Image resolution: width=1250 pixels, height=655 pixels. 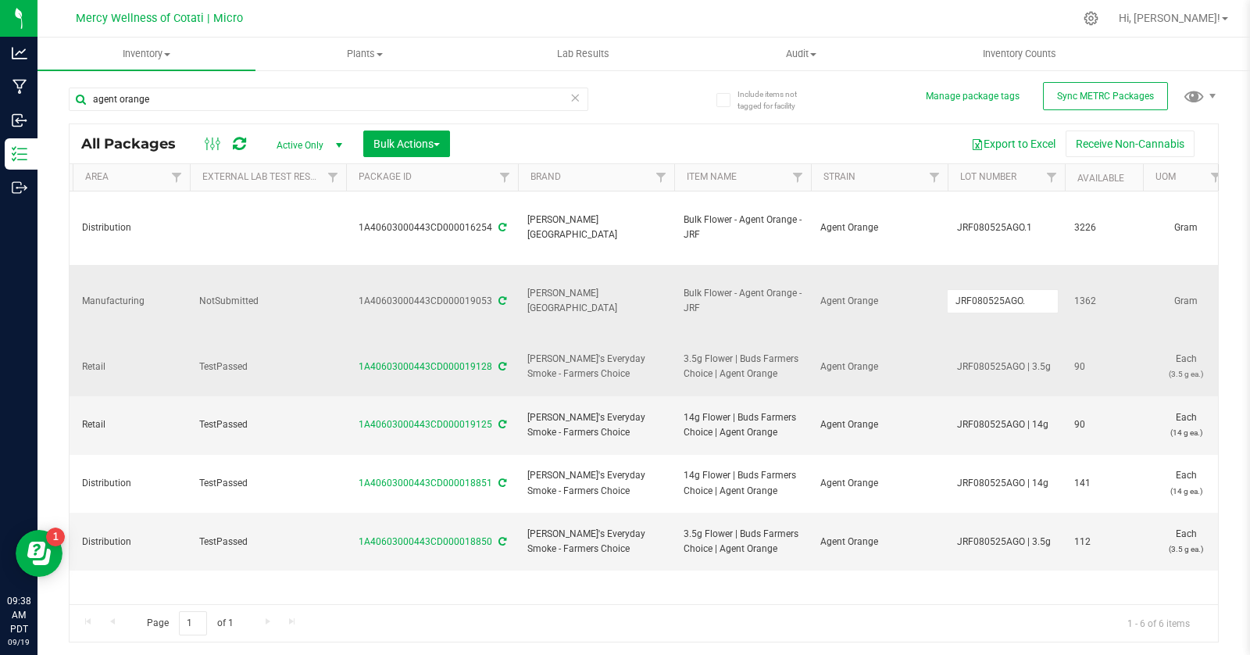 What do you see at coordinates (712, 177) in the screenshot?
I see `a: Item Name` at bounding box center [712, 177].